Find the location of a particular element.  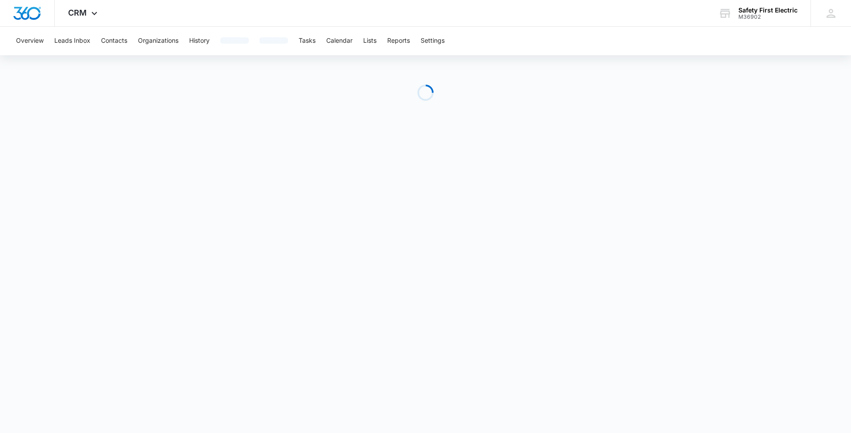

span: CRM is located at coordinates (77, 12).